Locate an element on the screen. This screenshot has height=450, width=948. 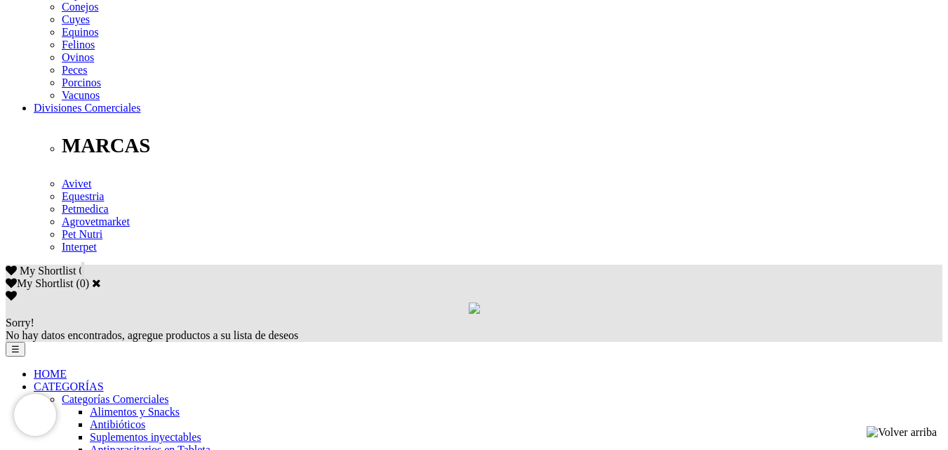
a: Antibióticos is located at coordinates (117, 424).